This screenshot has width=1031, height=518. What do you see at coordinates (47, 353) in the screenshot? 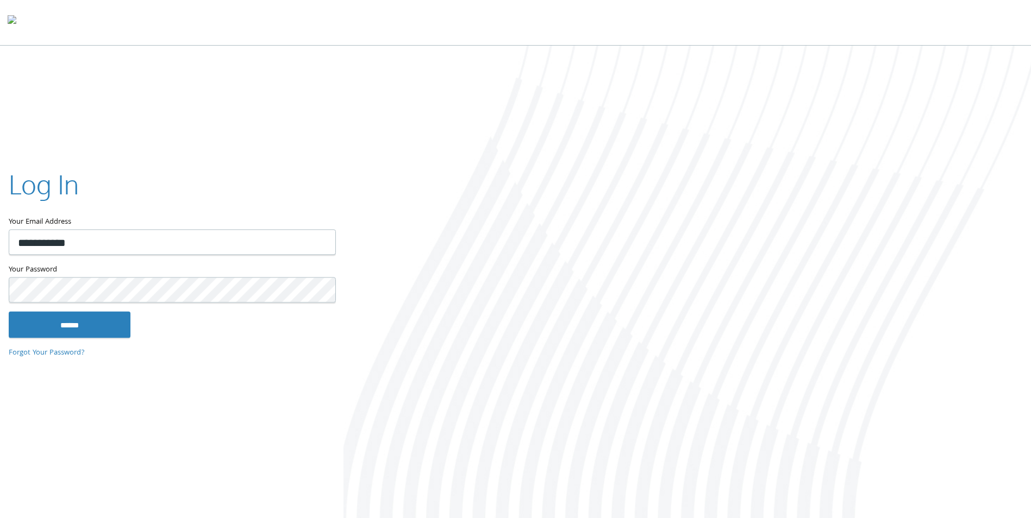
I see `a: Forgot Your Password?` at bounding box center [47, 353].